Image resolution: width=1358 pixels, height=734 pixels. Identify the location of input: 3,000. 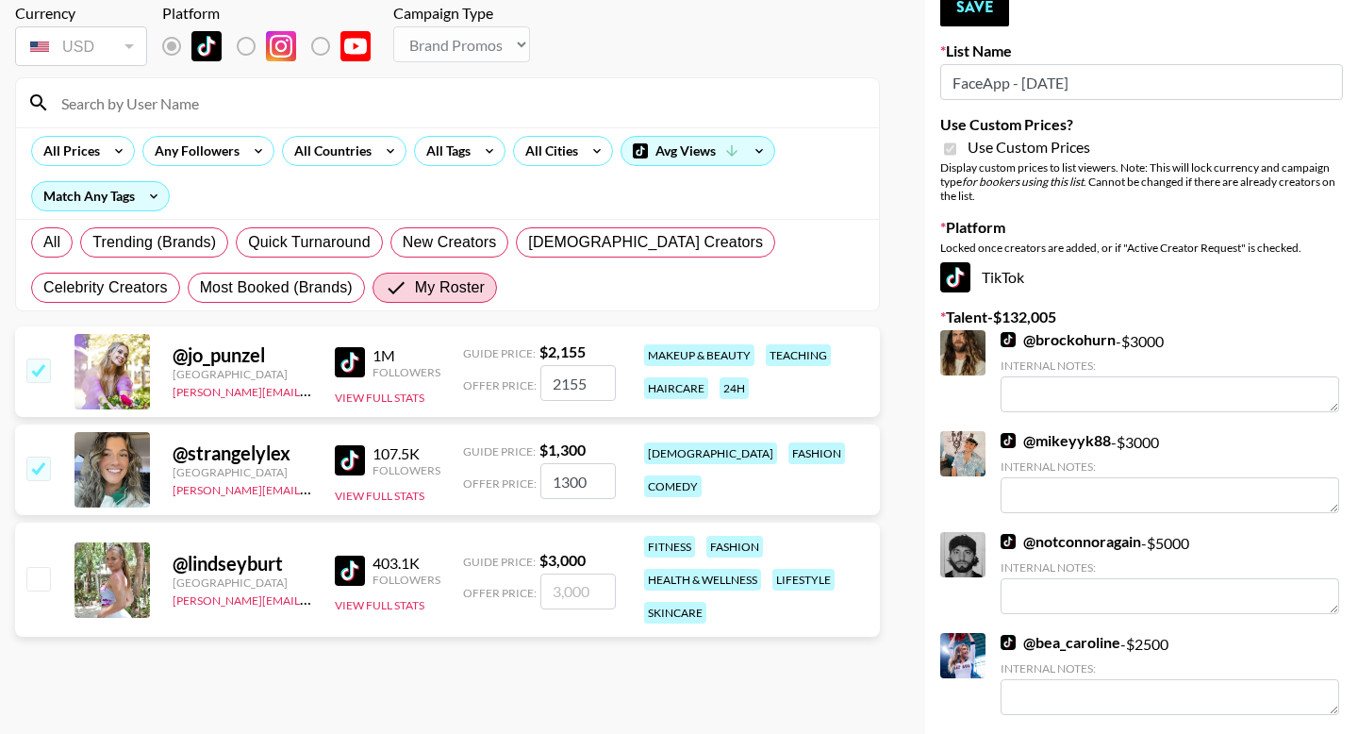
(578, 591).